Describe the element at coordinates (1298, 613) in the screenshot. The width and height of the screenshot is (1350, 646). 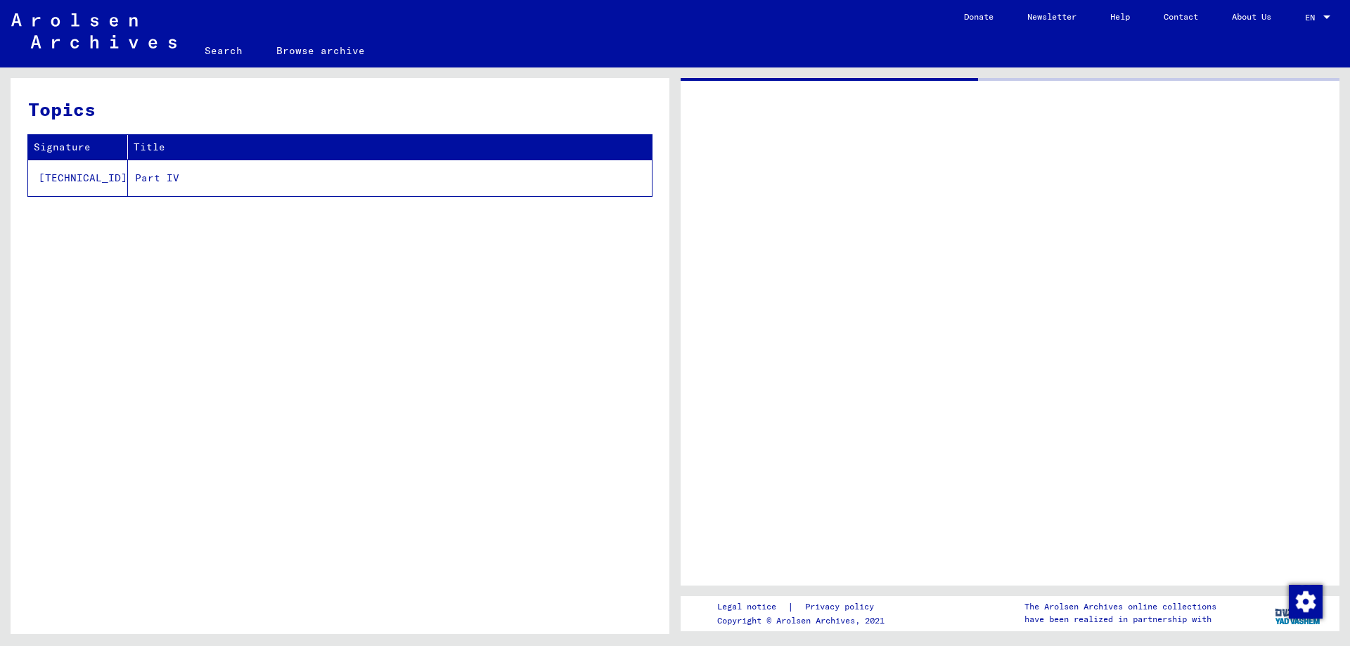
I see `img: yv_logo.png` at that location.